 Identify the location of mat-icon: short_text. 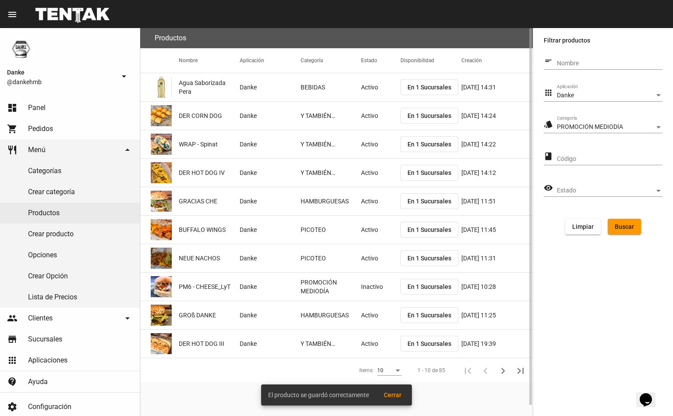
(548, 61).